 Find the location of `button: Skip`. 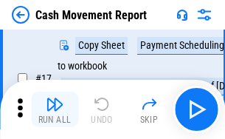

button: Skip is located at coordinates (149, 109).